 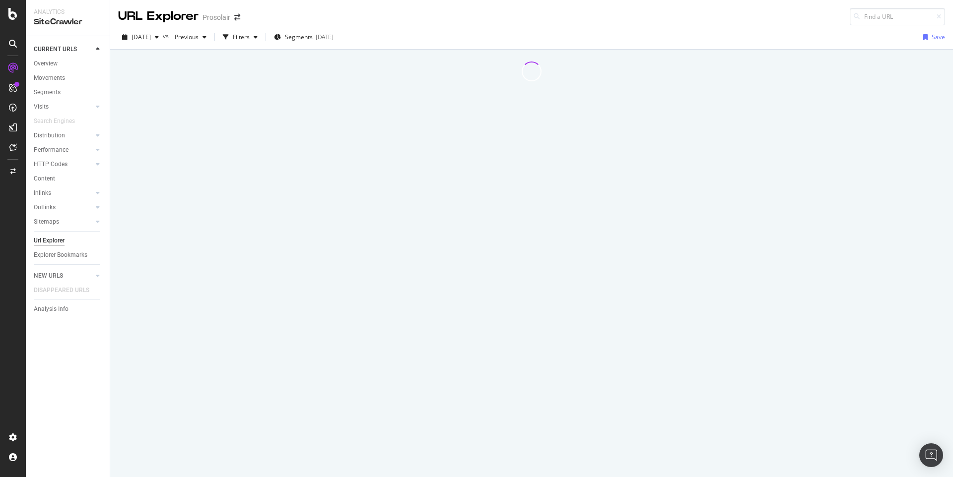 What do you see at coordinates (63, 222) in the screenshot?
I see `a: Sitemaps` at bounding box center [63, 222].